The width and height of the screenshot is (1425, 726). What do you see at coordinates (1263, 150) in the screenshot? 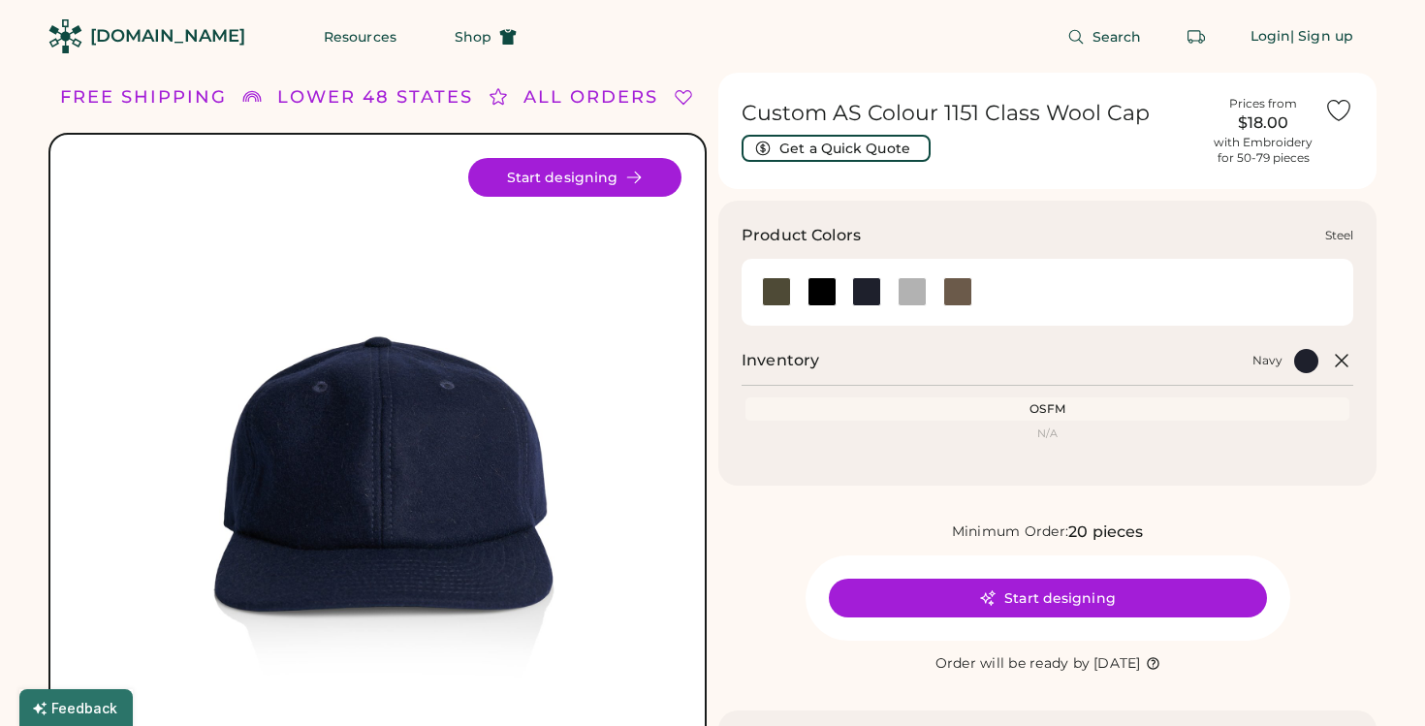
I see `div: with Embroidery for 50-79 pieces` at bounding box center [1263, 150].